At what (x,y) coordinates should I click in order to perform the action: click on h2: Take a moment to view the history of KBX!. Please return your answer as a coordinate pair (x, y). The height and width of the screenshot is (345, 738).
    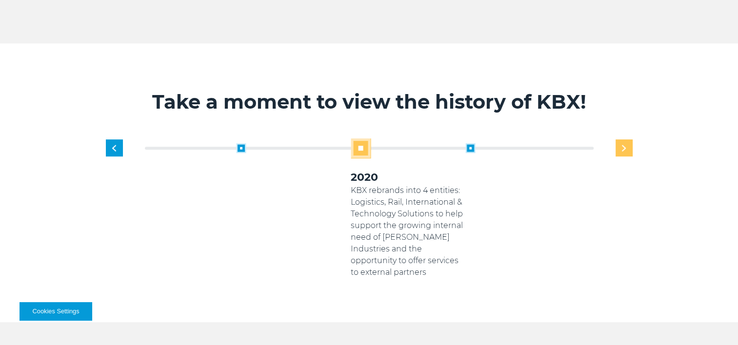
    Looking at the image, I should click on (369, 102).